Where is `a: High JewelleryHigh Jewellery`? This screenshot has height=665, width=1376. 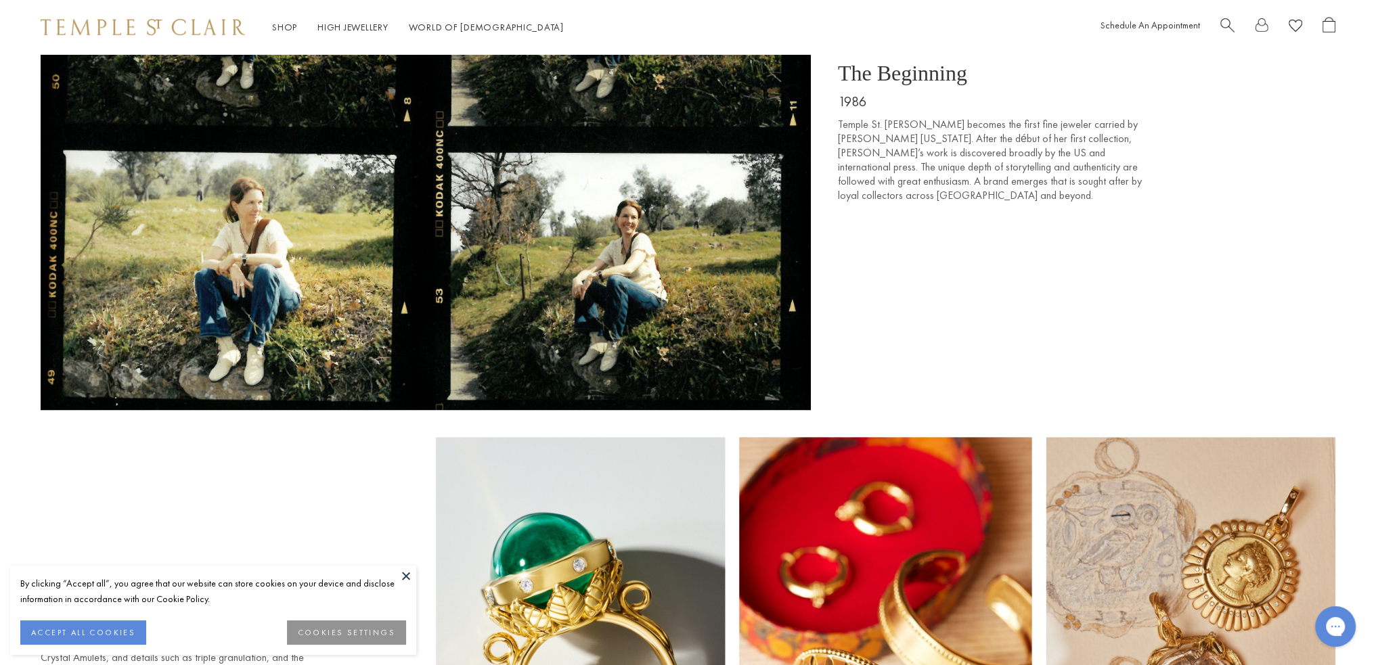 a: High JewelleryHigh Jewellery is located at coordinates (353, 27).